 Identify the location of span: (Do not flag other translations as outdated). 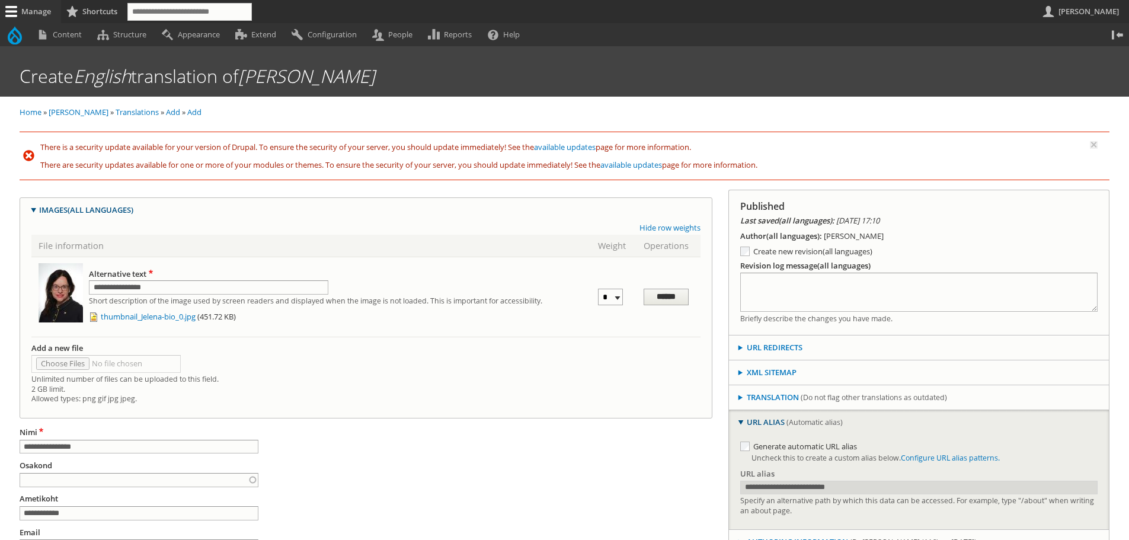
(874, 397).